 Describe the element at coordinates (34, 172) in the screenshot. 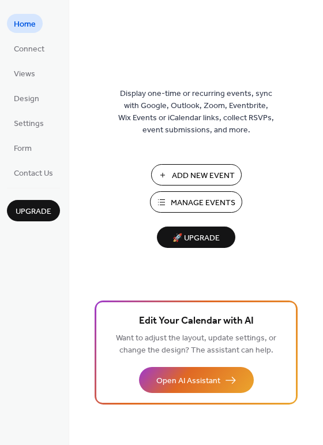

I see `a: Contact Us` at that location.